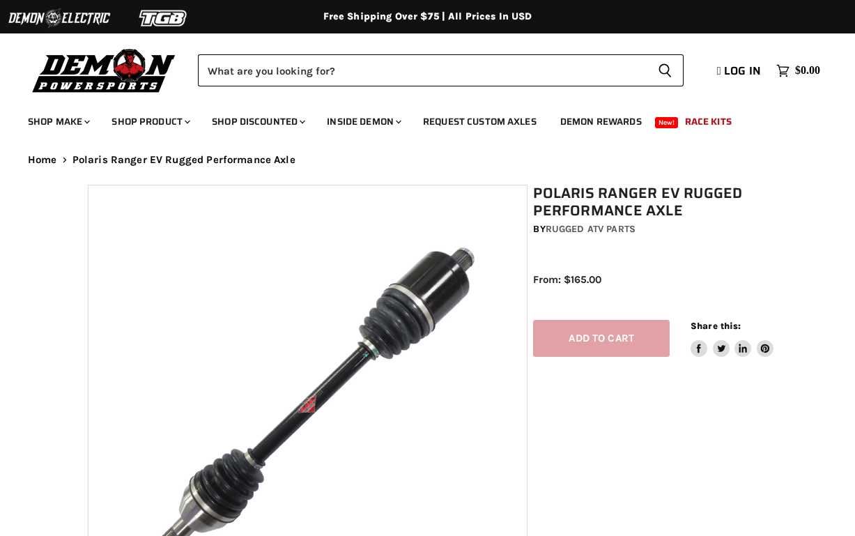 This screenshot has width=855, height=536. What do you see at coordinates (479, 121) in the screenshot?
I see `a: Request Custom Axles` at bounding box center [479, 121].